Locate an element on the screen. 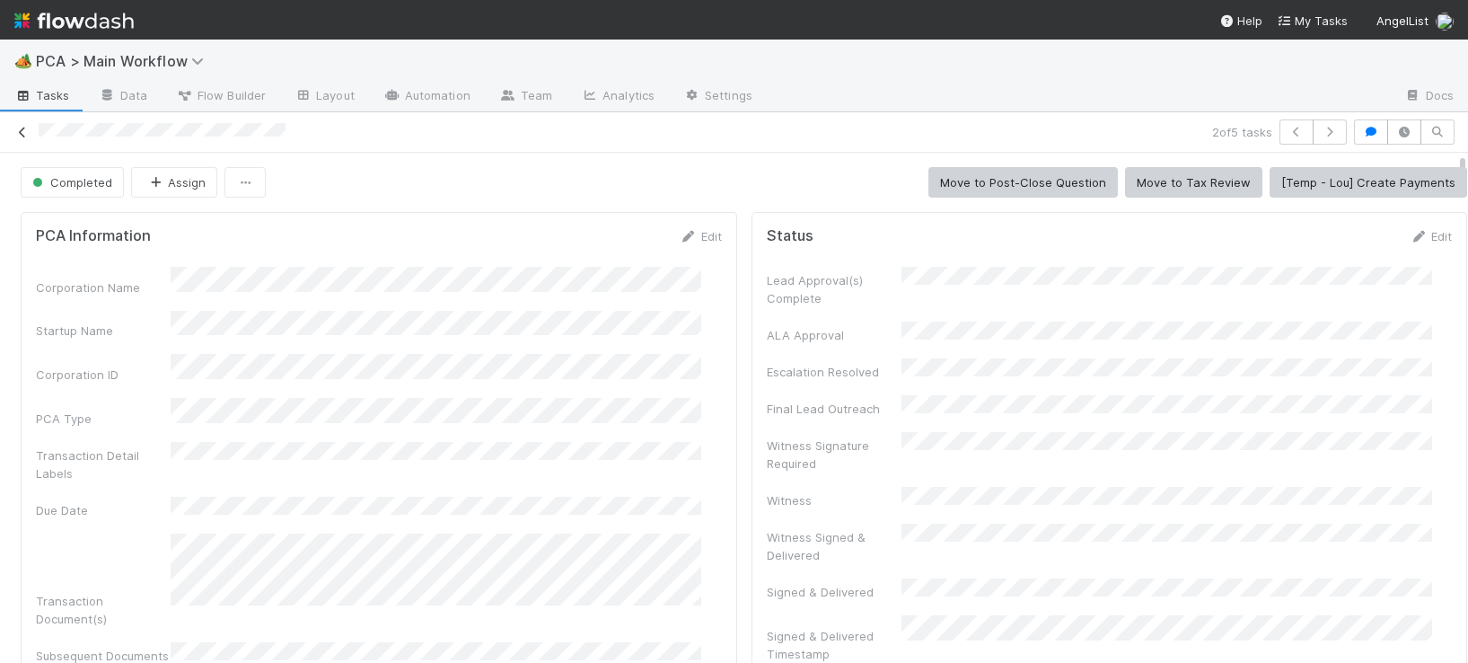 The image size is (1468, 663). span: 2 of 5 tasks is located at coordinates (1242, 132).